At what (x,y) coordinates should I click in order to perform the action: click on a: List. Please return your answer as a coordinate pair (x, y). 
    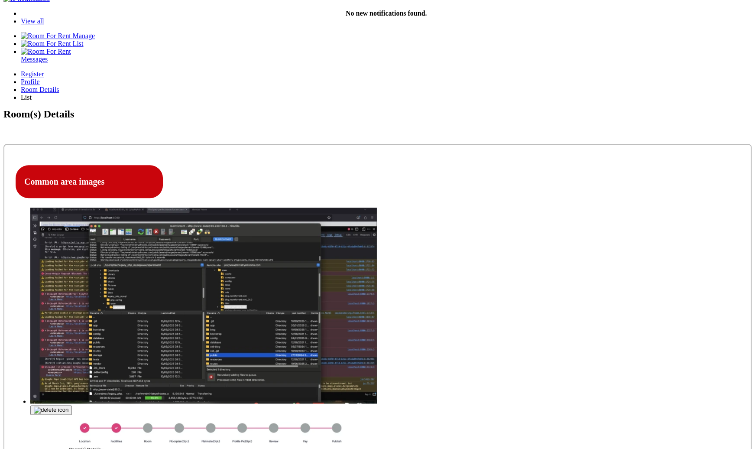
    Looking at the image, I should click on (52, 43).